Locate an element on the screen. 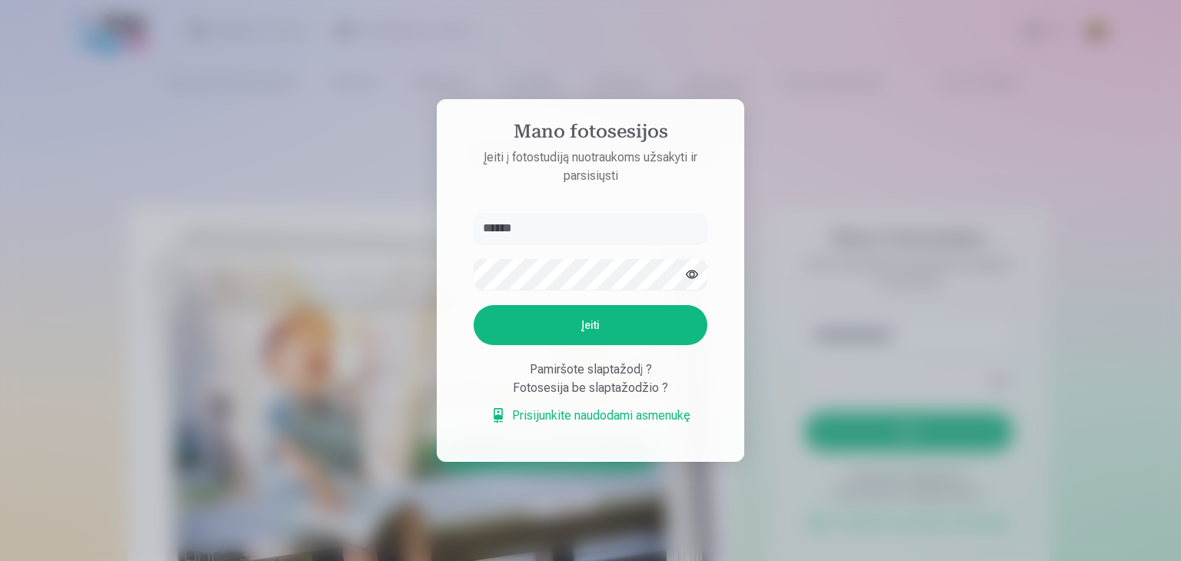  a: Prisijunkite naudodami asmenukę is located at coordinates (591, 416).